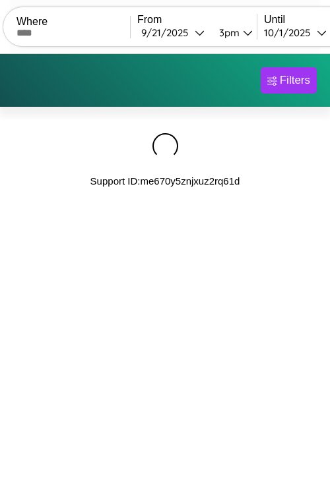 Image resolution: width=330 pixels, height=499 pixels. What do you see at coordinates (73, 22) in the screenshot?
I see `label: Where` at bounding box center [73, 22].